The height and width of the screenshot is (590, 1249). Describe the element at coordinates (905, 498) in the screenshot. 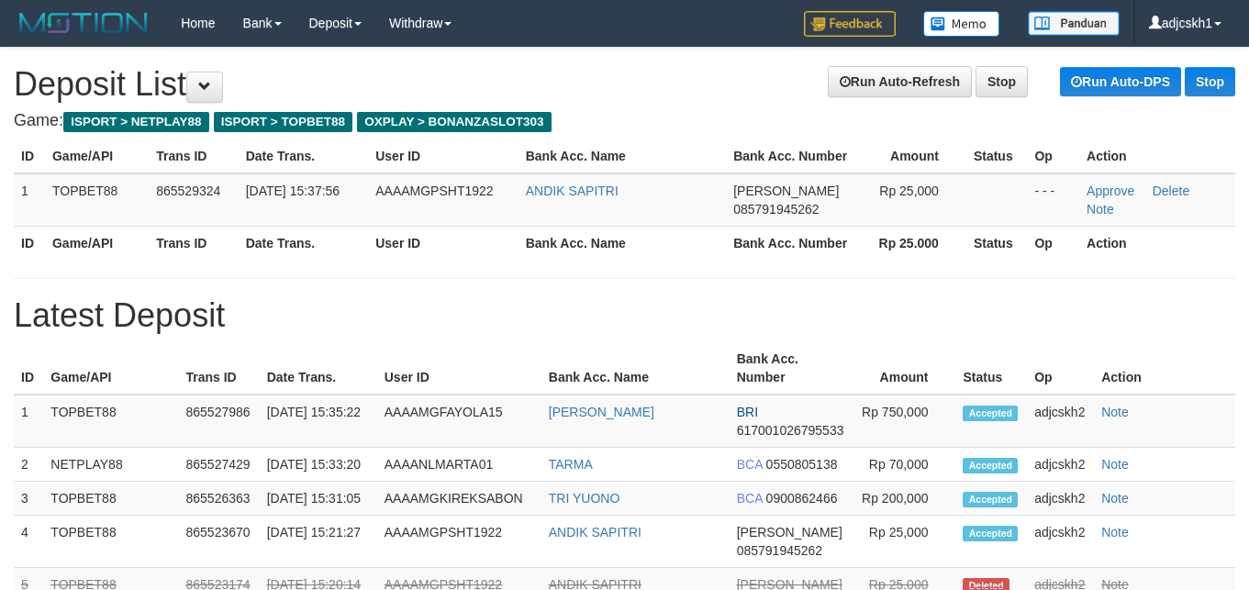

I see `td: Rp 200,000` at that location.